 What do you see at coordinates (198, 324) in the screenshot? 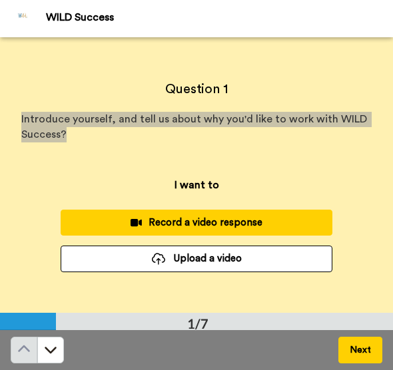
I see `div: 1/7` at bounding box center [198, 324].